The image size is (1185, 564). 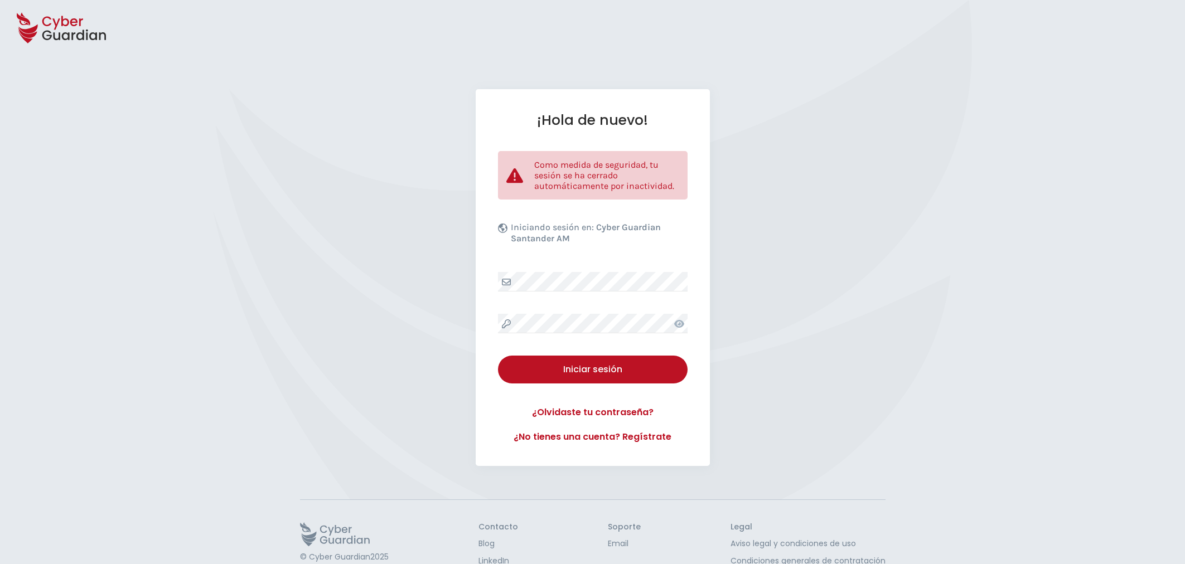 What do you see at coordinates (585, 233) in the screenshot?
I see `b: Cyber Guardian Santander AM` at bounding box center [585, 233].